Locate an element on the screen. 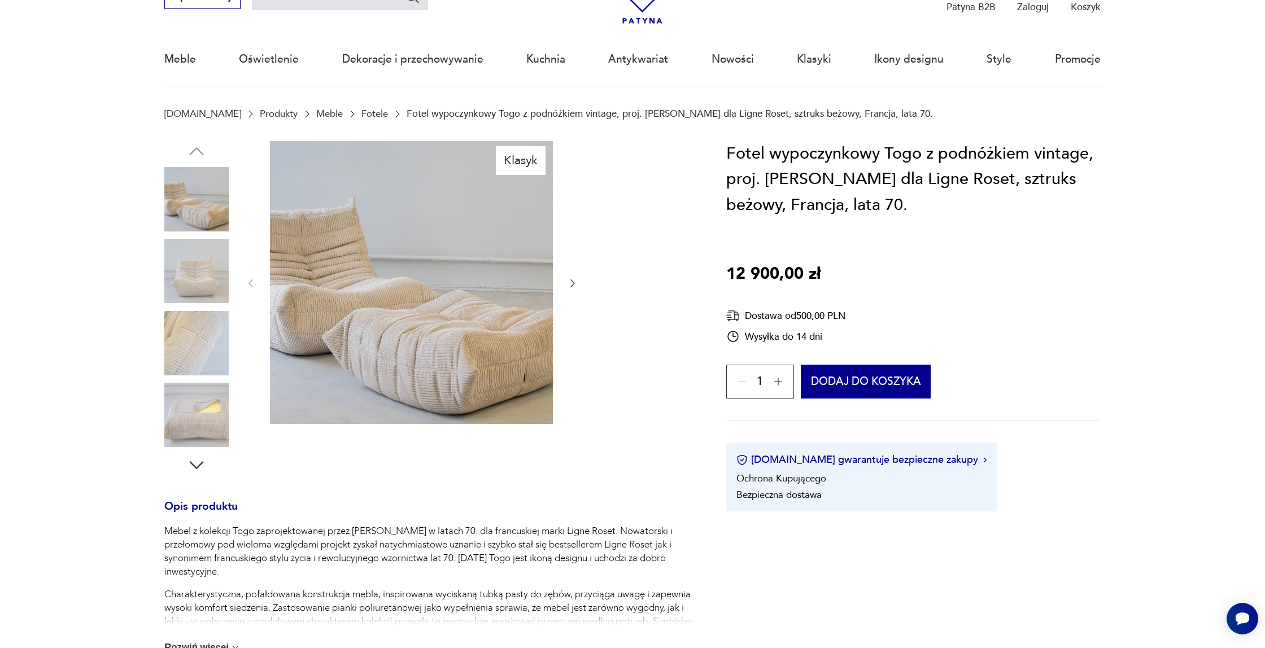 The width and height of the screenshot is (1265, 648). div: Dostawa od 500,00 PLN is located at coordinates (786, 316).